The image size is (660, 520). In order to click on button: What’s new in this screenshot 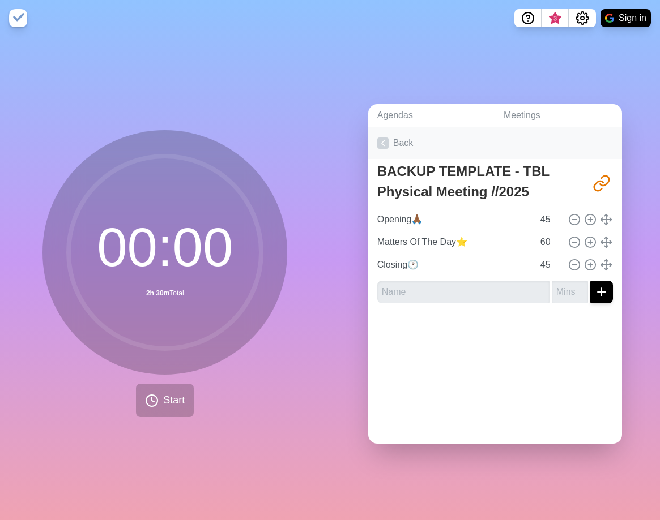, I will do `click(555, 18)`.